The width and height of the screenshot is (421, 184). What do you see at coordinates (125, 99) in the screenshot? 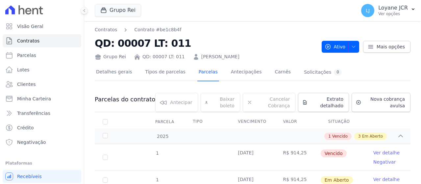
I see `h3: Parcelas do contrato` at bounding box center [125, 99].